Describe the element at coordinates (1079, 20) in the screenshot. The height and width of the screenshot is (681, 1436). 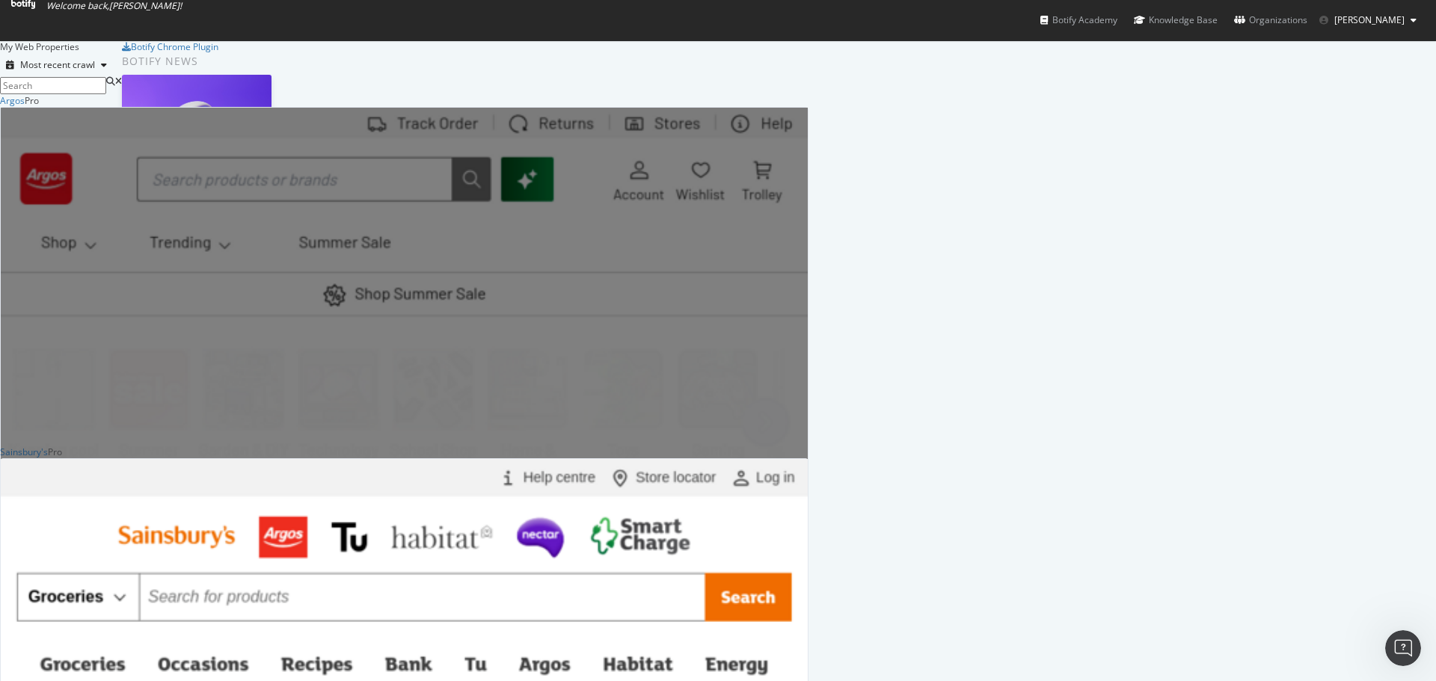
I see `div: Botify Academy` at that location.